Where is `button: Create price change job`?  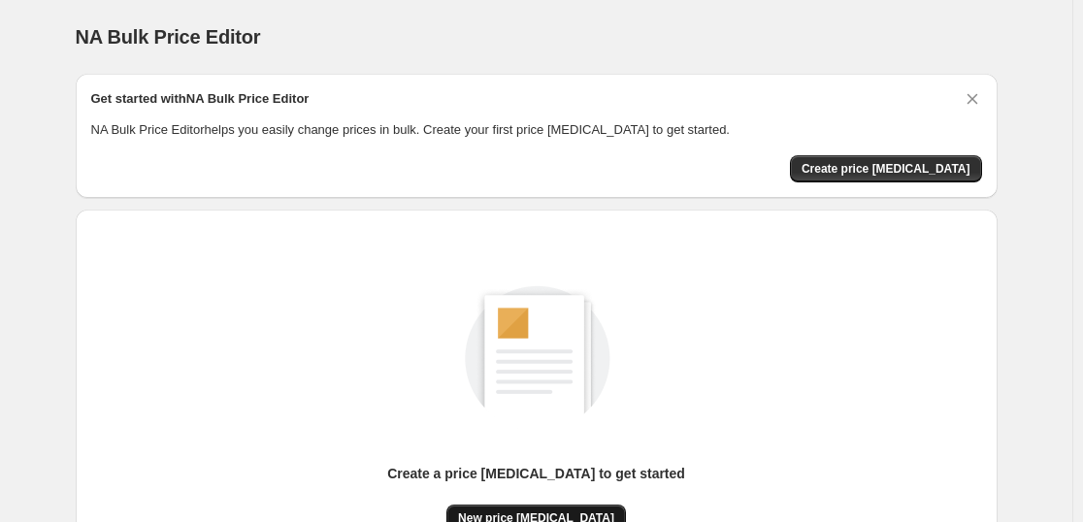
button: Create price change job is located at coordinates (886, 169).